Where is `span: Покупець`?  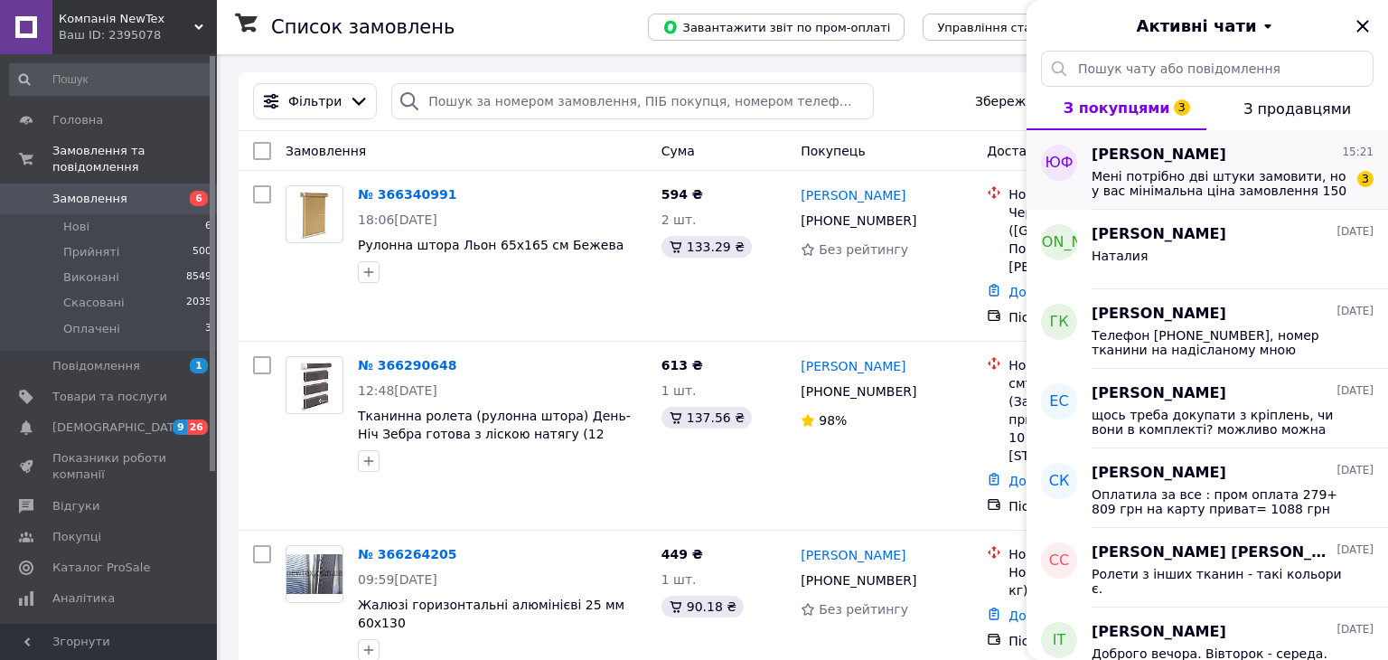
span: Покупець is located at coordinates (832, 151).